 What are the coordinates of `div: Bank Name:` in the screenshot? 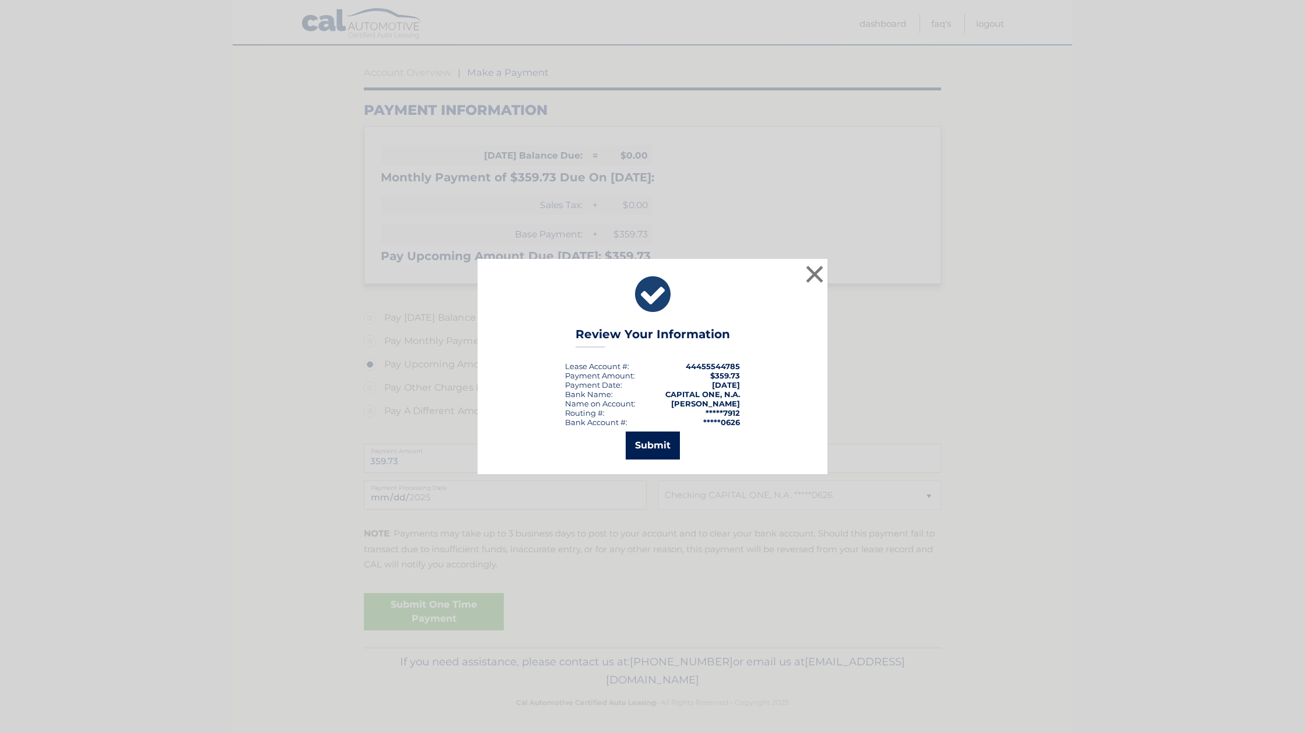 It's located at (589, 394).